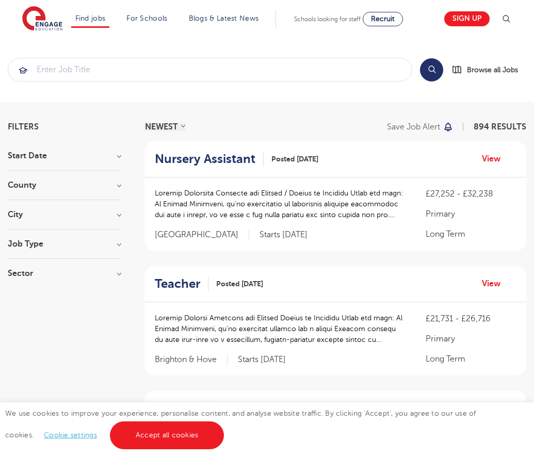 Image resolution: width=534 pixels, height=458 pixels. Describe the element at coordinates (147, 18) in the screenshot. I see `a: For Schools` at that location.